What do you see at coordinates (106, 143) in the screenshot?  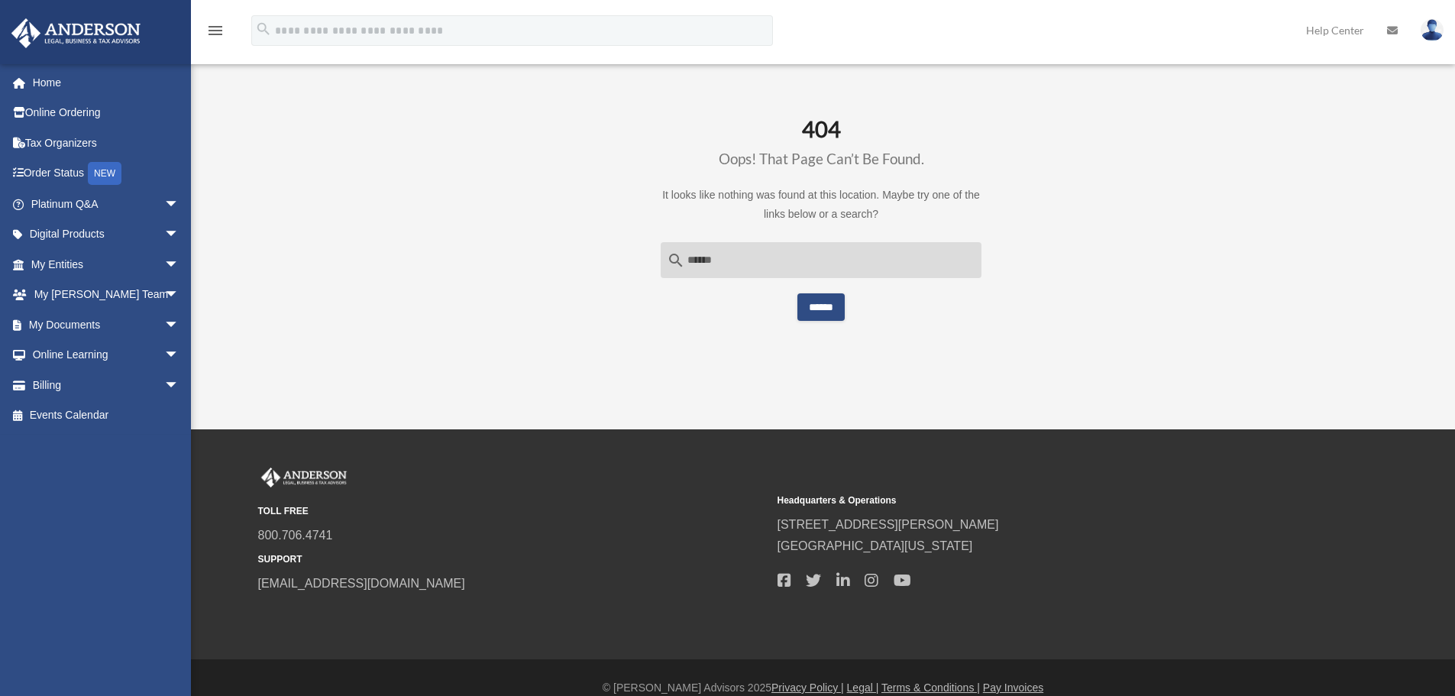 I see `a: Tax Organizers` at bounding box center [106, 143].